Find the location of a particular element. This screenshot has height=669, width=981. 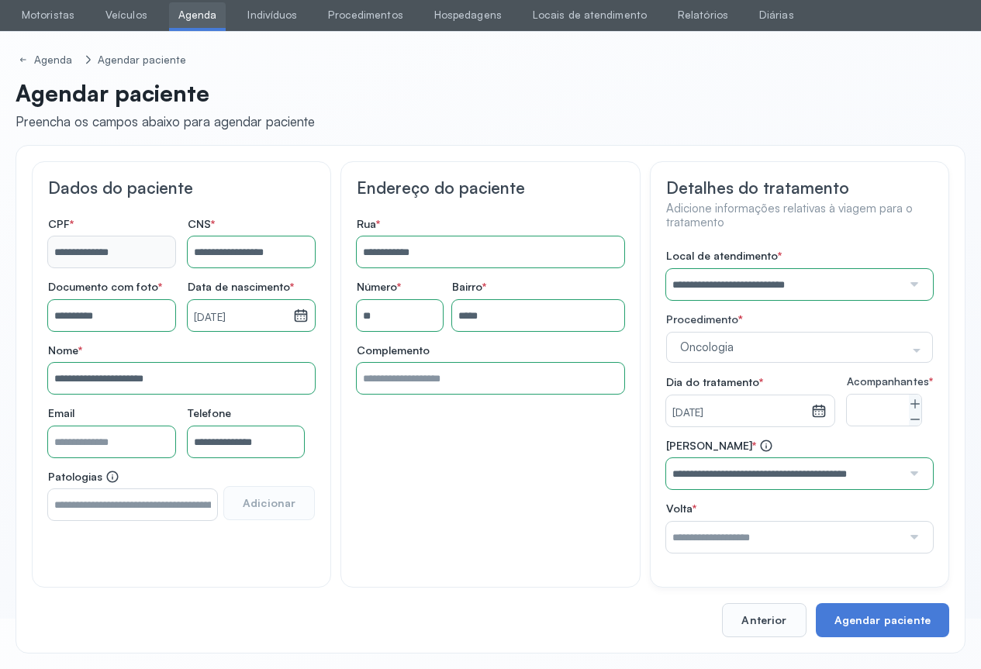

a: Relatórios is located at coordinates (703, 15).